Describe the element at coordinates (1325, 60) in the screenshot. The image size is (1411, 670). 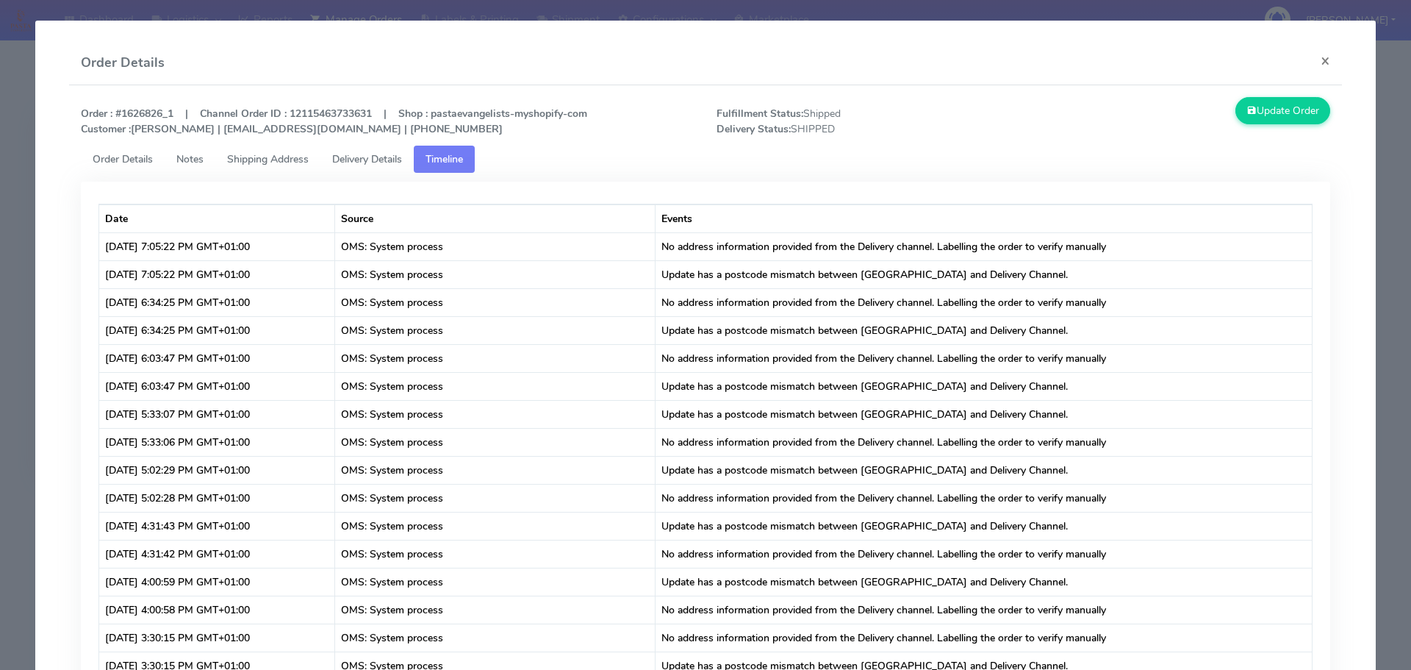
I see `button: Close` at that location.